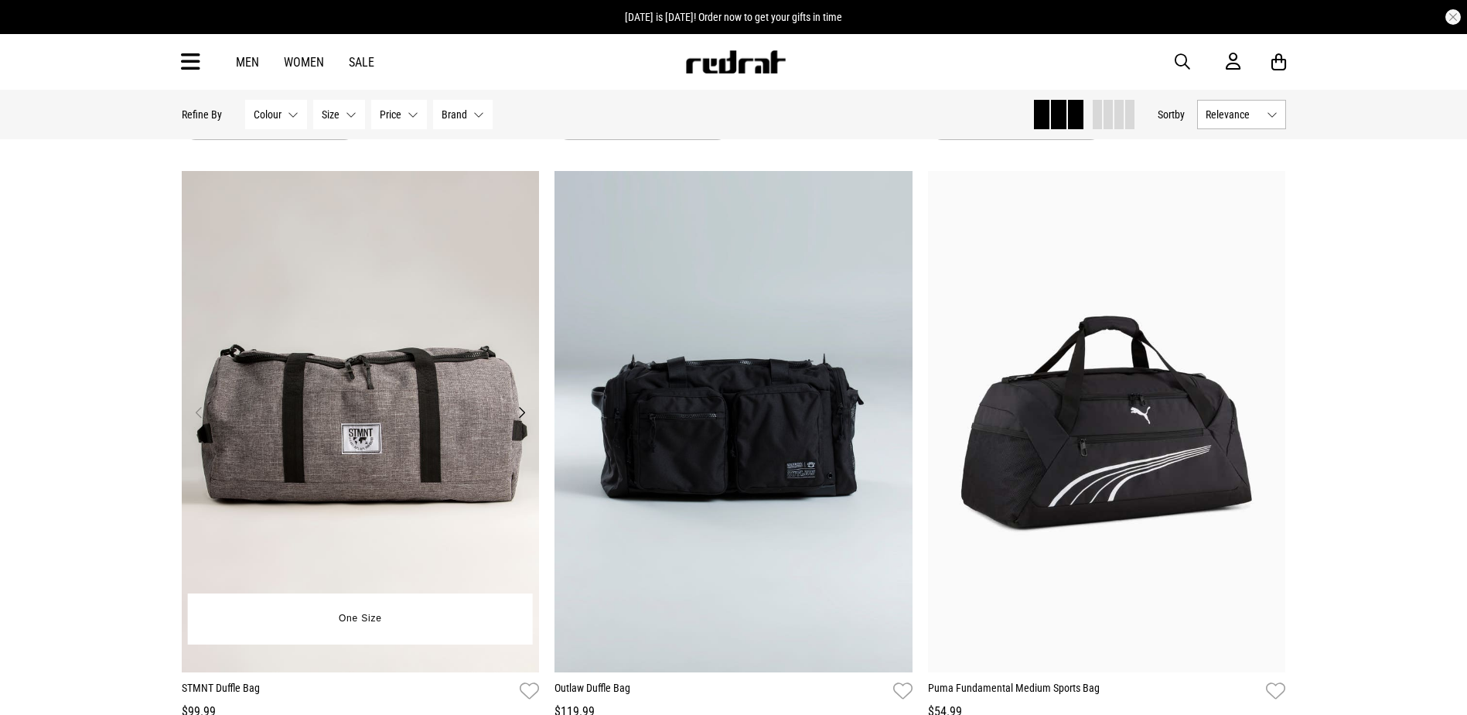  Describe the element at coordinates (304, 62) in the screenshot. I see `a: Women` at that location.